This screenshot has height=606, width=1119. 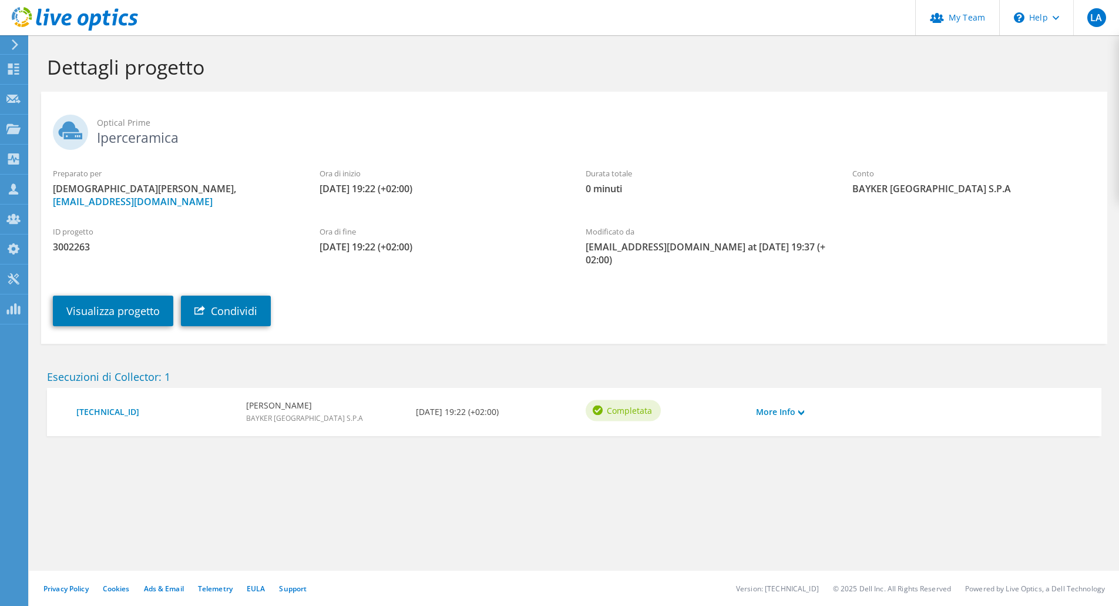 I want to click on svg: \n, so click(x=1019, y=18).